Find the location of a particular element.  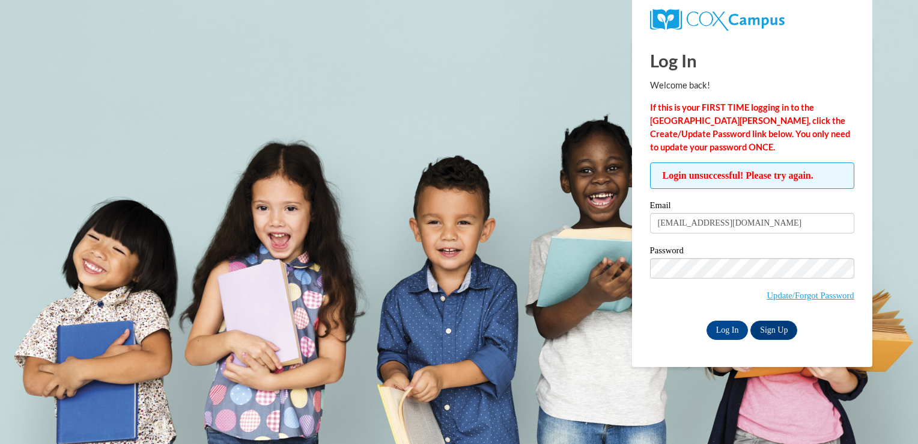

label: Password is located at coordinates (752, 252).